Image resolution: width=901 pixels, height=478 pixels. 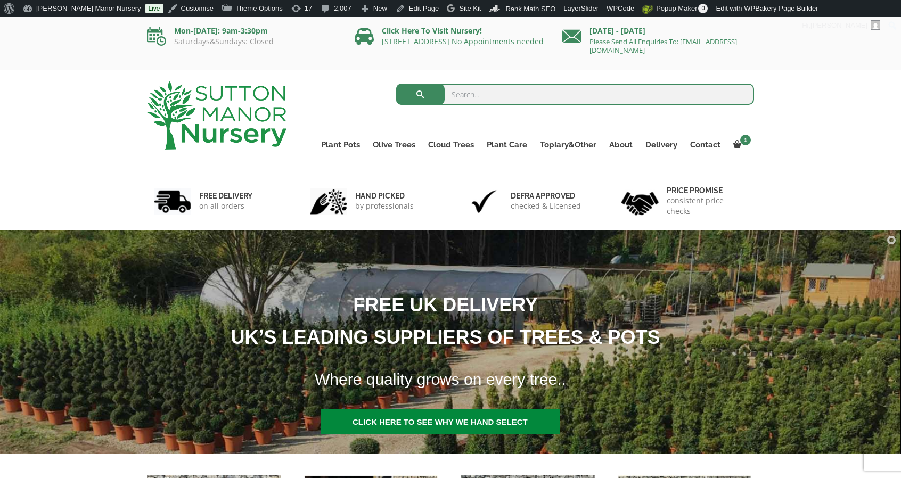 I want to click on span: Site Kit, so click(x=470, y=8).